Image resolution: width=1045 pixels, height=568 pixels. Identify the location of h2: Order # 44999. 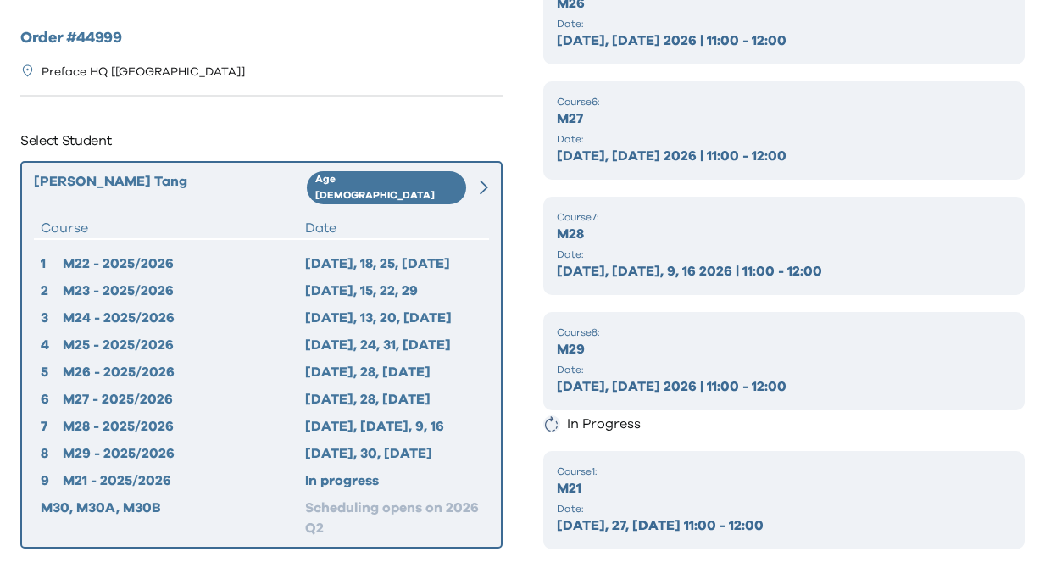
(261, 38).